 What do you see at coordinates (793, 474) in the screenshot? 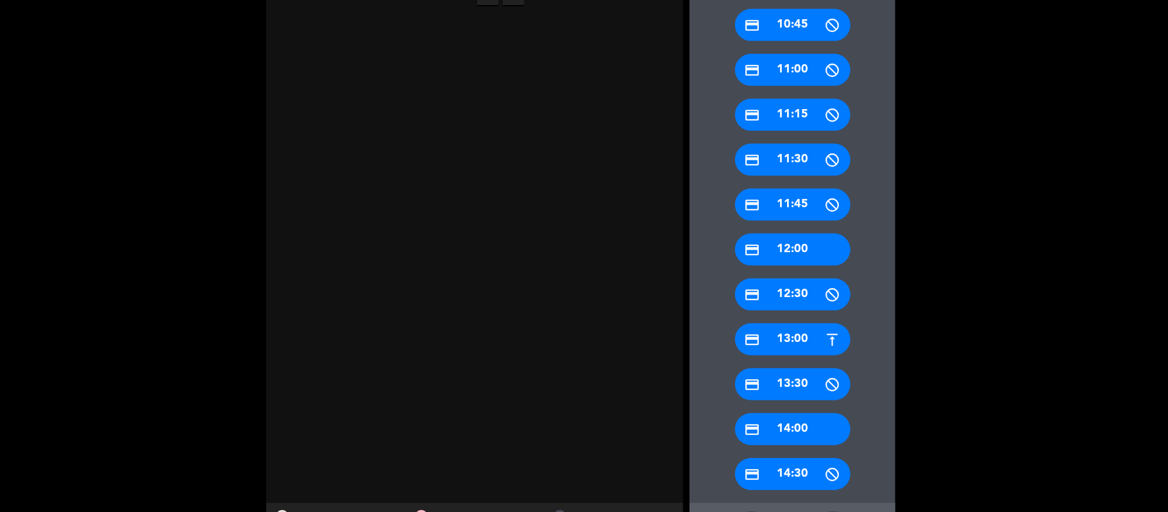
I see `div: 14:30` at bounding box center [793, 474].